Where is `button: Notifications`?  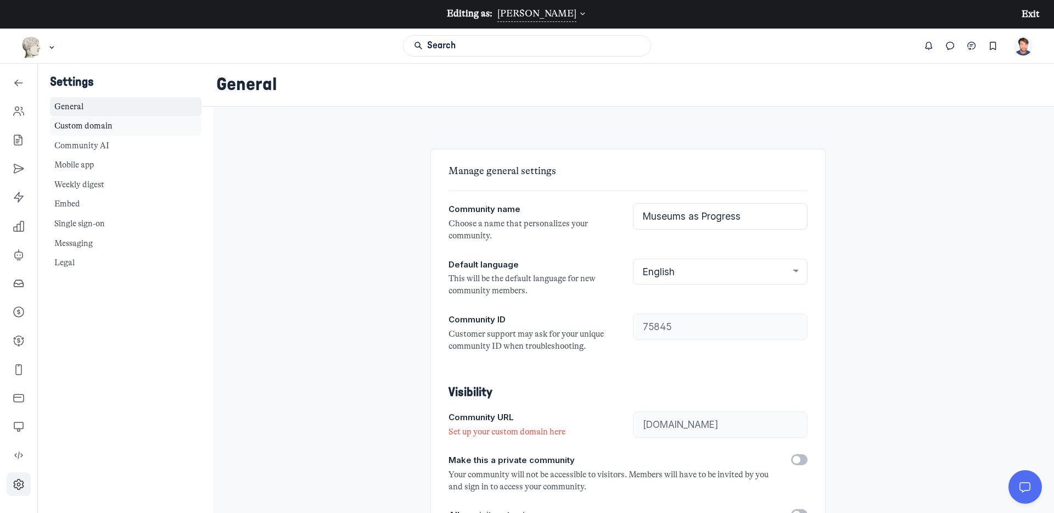 button: Notifications is located at coordinates (929, 46).